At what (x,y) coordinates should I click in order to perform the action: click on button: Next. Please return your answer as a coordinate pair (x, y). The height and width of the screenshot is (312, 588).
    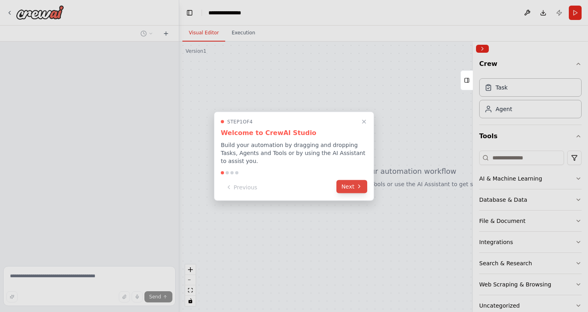
    Looking at the image, I should click on (352, 186).